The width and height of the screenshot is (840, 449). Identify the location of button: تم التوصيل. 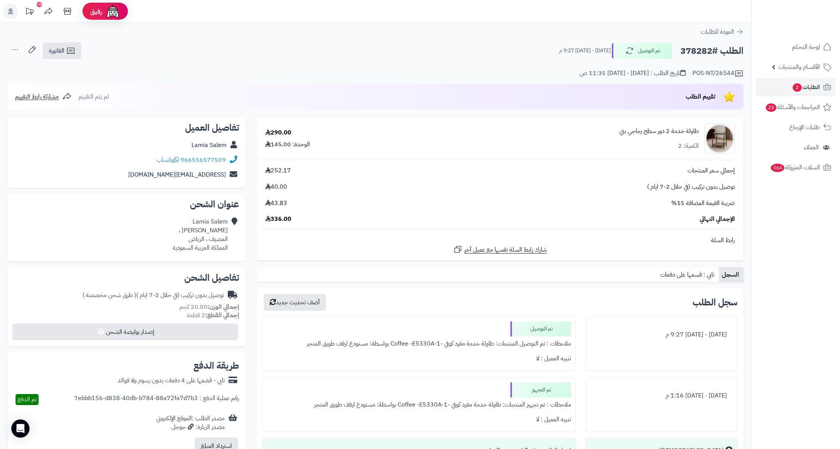
(642, 51).